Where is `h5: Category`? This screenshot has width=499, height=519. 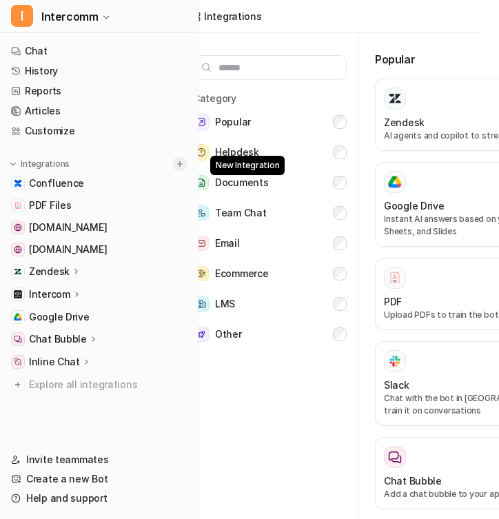 h5: Category is located at coordinates (270, 98).